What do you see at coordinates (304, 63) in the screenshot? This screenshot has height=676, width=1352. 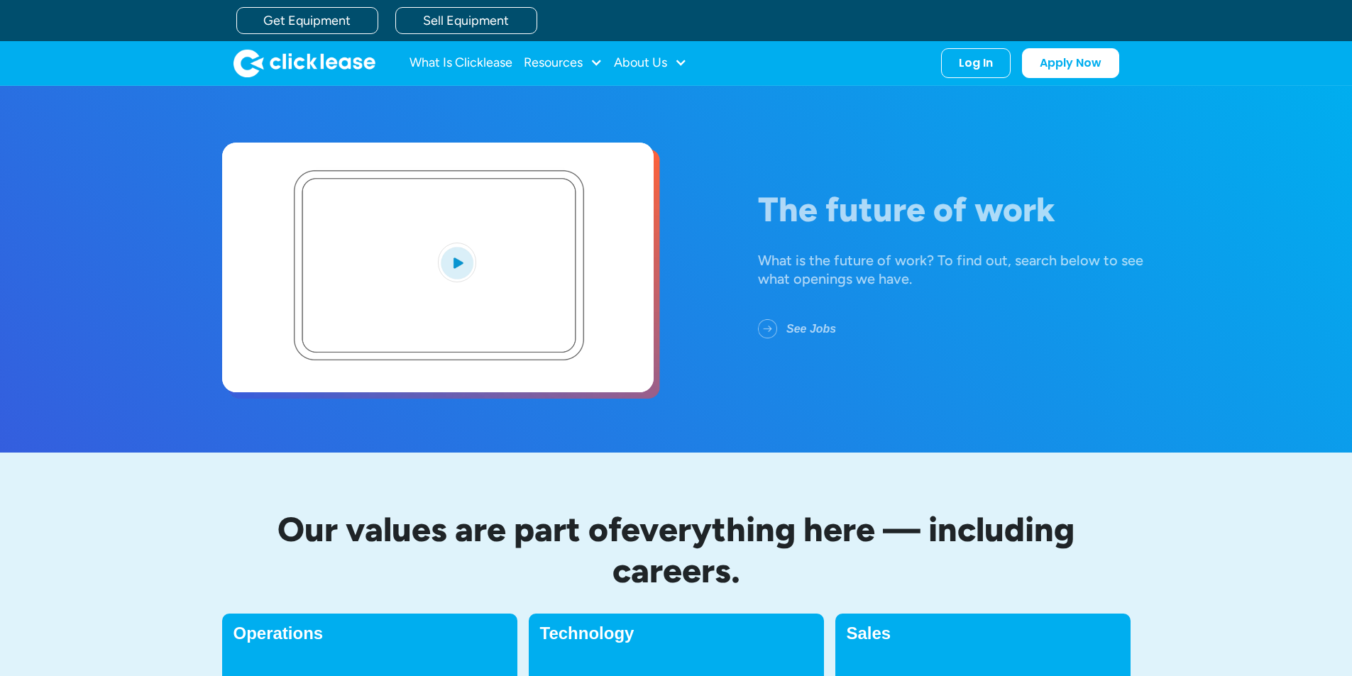 I see `img: Clicklease logo` at bounding box center [304, 63].